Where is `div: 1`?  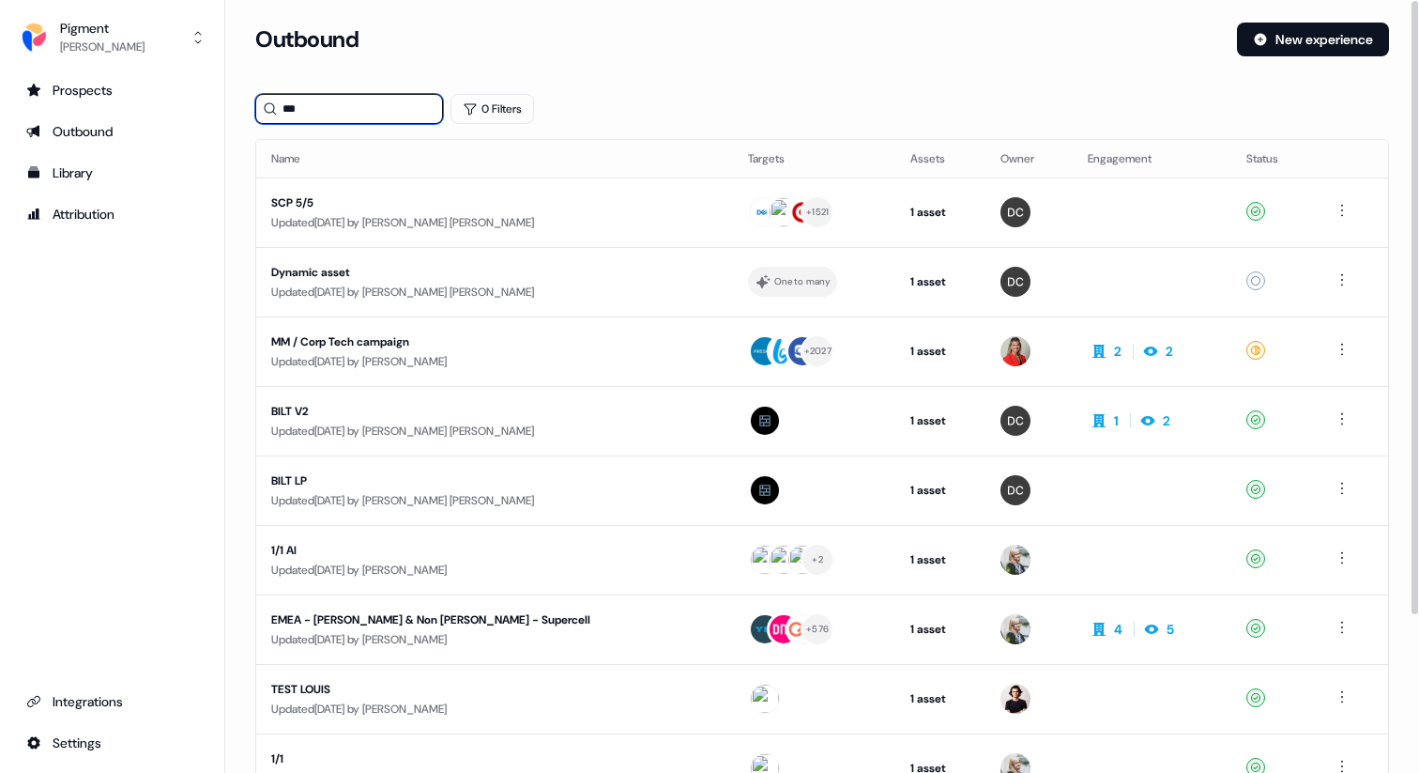
div: 1 is located at coordinates (1116, 421).